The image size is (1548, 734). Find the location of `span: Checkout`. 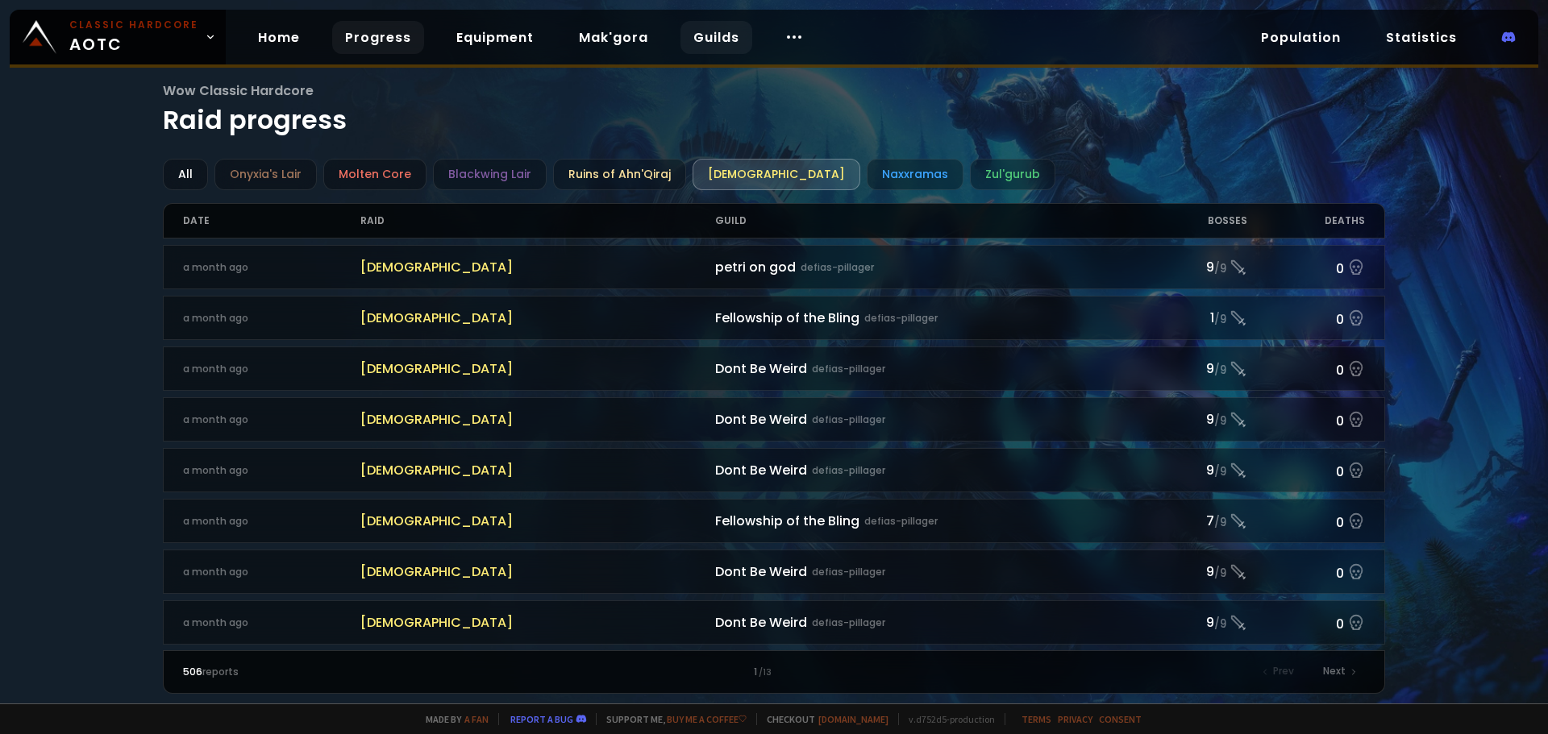

span: Checkout is located at coordinates (822, 719).